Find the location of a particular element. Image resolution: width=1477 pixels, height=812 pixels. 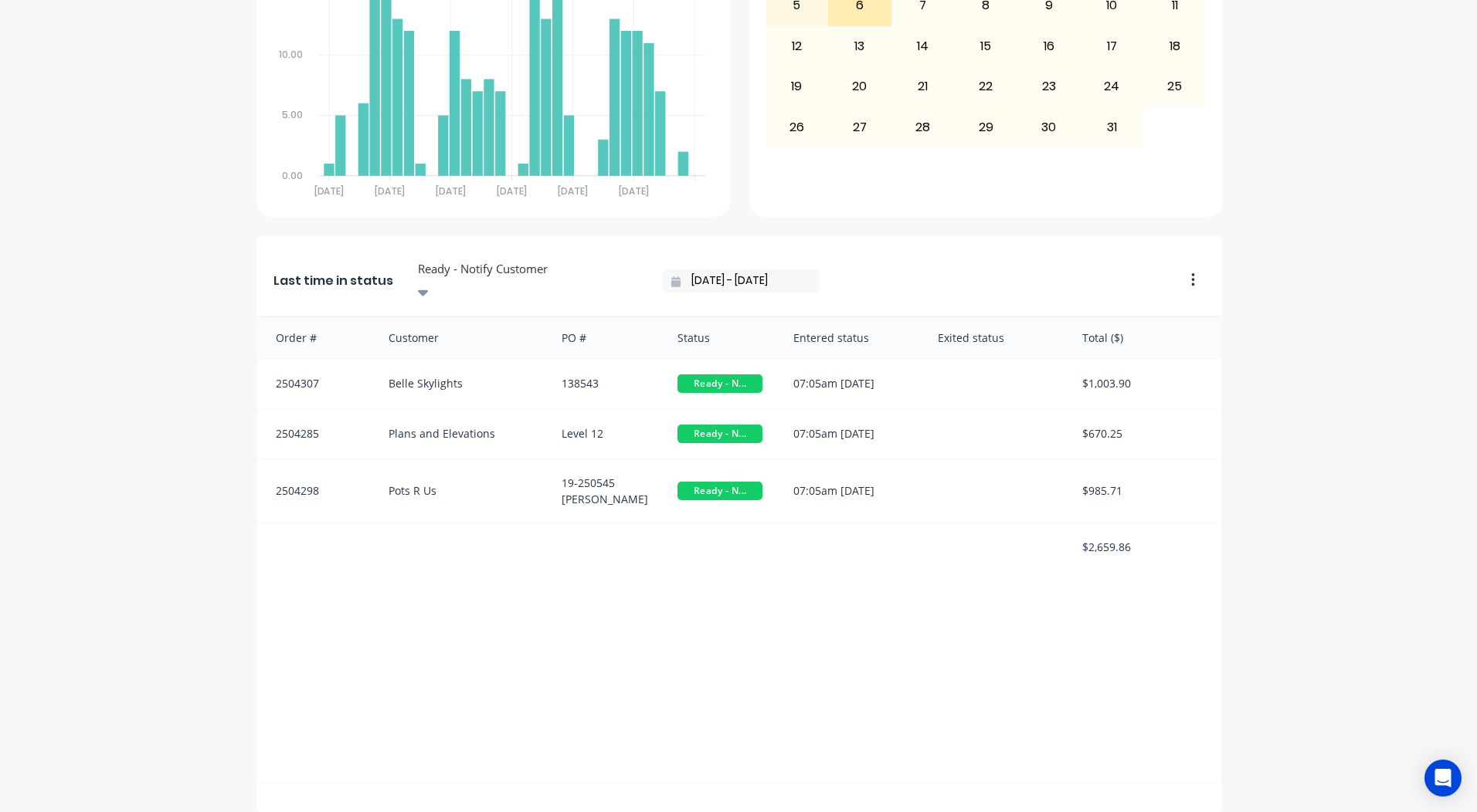

div: 23 is located at coordinates (1049, 87).